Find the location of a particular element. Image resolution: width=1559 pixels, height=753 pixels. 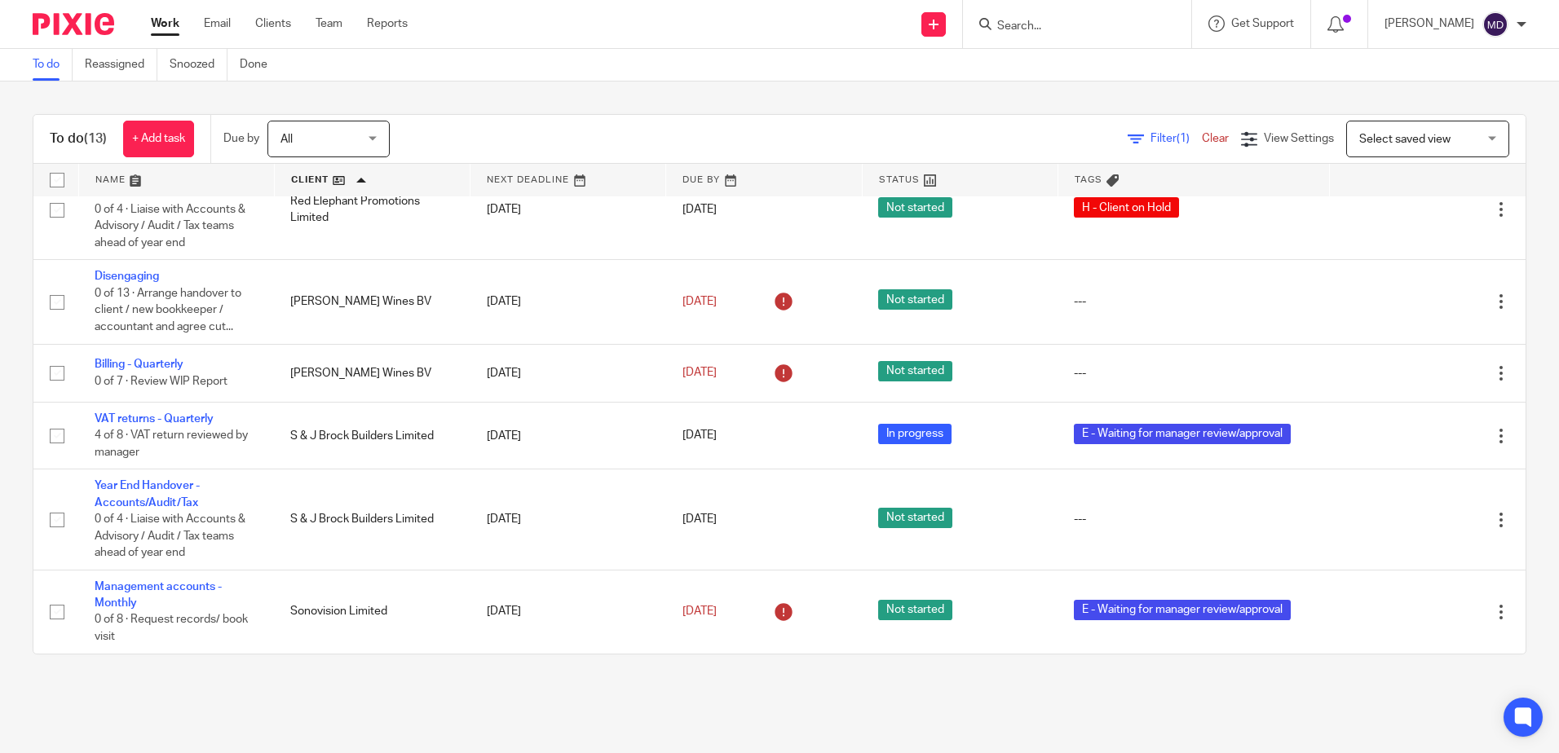

img: Pixie is located at coordinates (73, 24).